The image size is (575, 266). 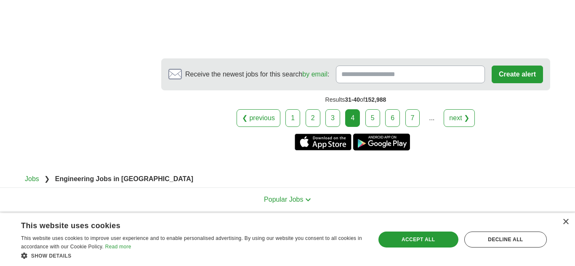 I want to click on a: 2, so click(x=313, y=118).